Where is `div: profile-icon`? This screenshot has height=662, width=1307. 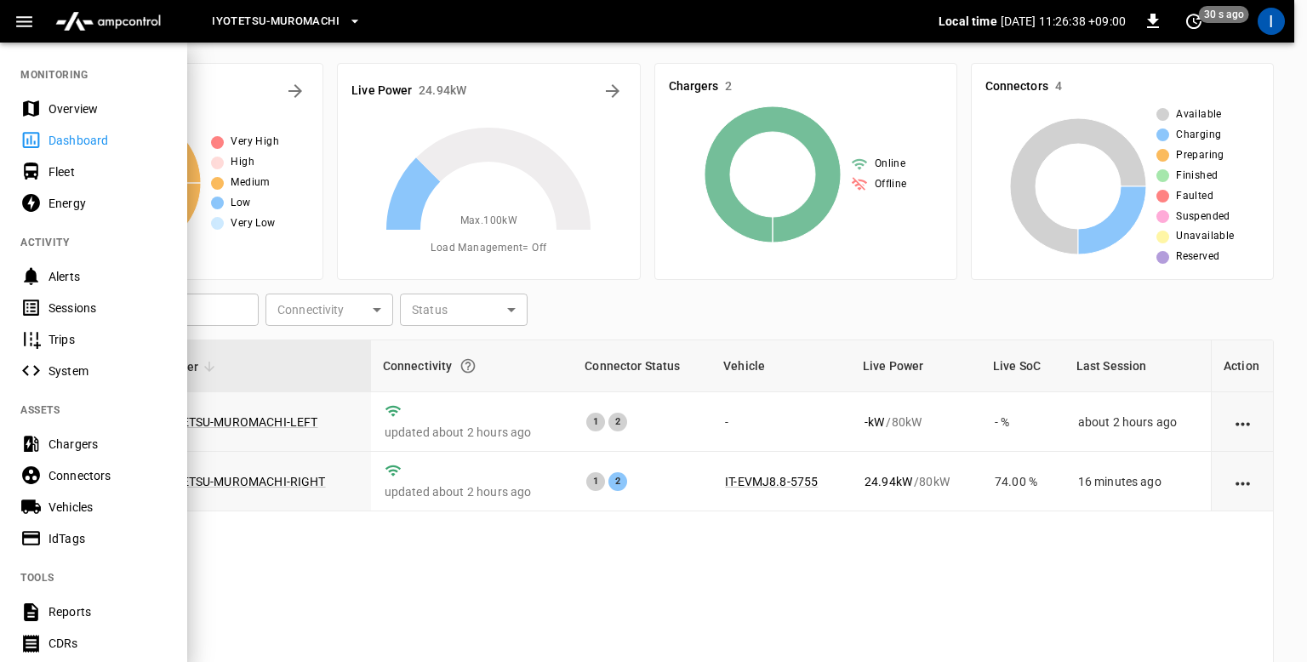 div: profile-icon is located at coordinates (1271, 21).